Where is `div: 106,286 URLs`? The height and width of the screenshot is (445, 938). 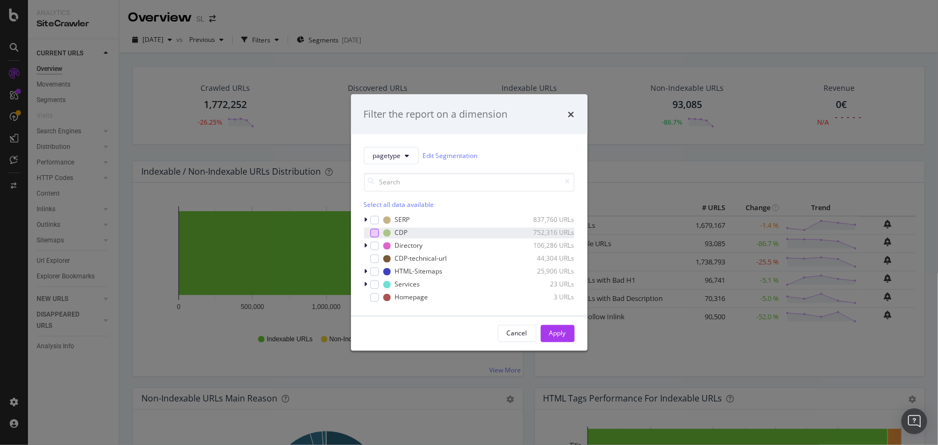 div: 106,286 URLs is located at coordinates (548, 246).